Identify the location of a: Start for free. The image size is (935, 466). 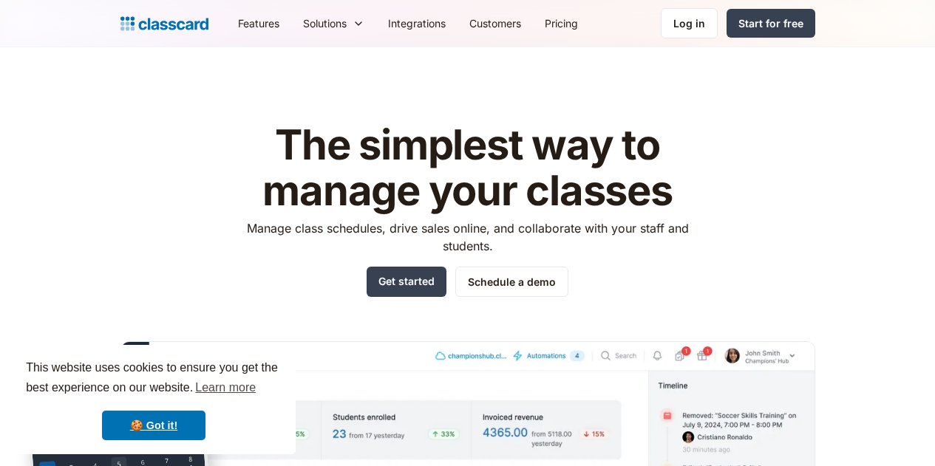
(771, 23).